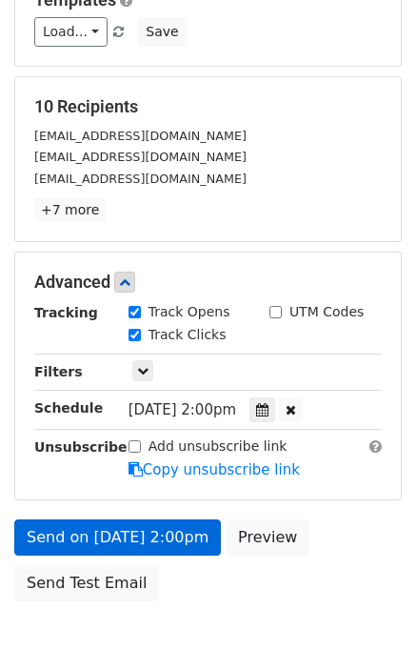 The image size is (416, 650). I want to click on h5: Advanced, so click(208, 282).